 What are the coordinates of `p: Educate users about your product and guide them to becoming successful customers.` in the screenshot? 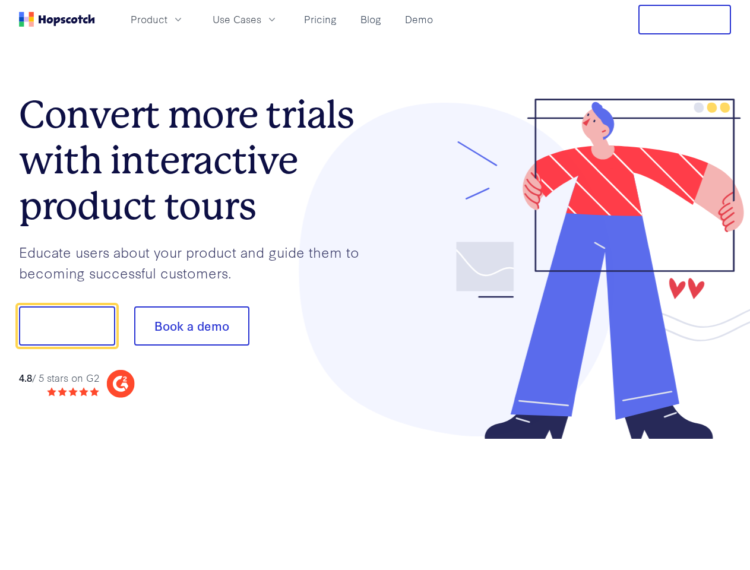 It's located at (197, 262).